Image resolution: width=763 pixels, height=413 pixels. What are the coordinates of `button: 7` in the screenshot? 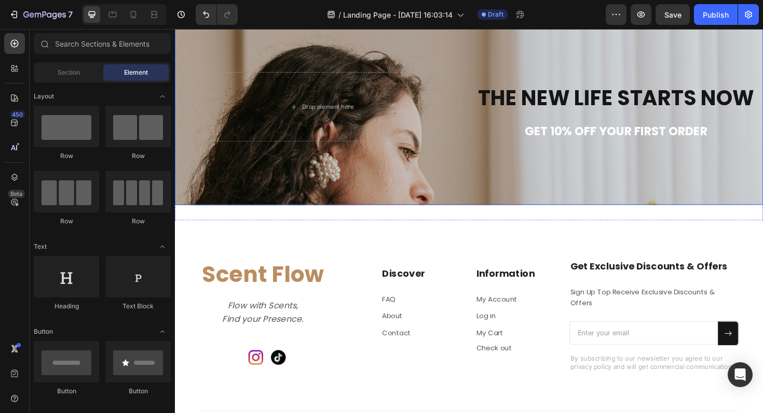 It's located at (40, 15).